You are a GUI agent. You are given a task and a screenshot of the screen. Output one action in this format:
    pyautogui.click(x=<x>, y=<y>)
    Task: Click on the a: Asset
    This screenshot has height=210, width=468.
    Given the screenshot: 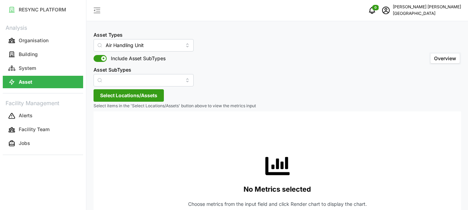 What is the action you would take?
    pyautogui.click(x=43, y=82)
    